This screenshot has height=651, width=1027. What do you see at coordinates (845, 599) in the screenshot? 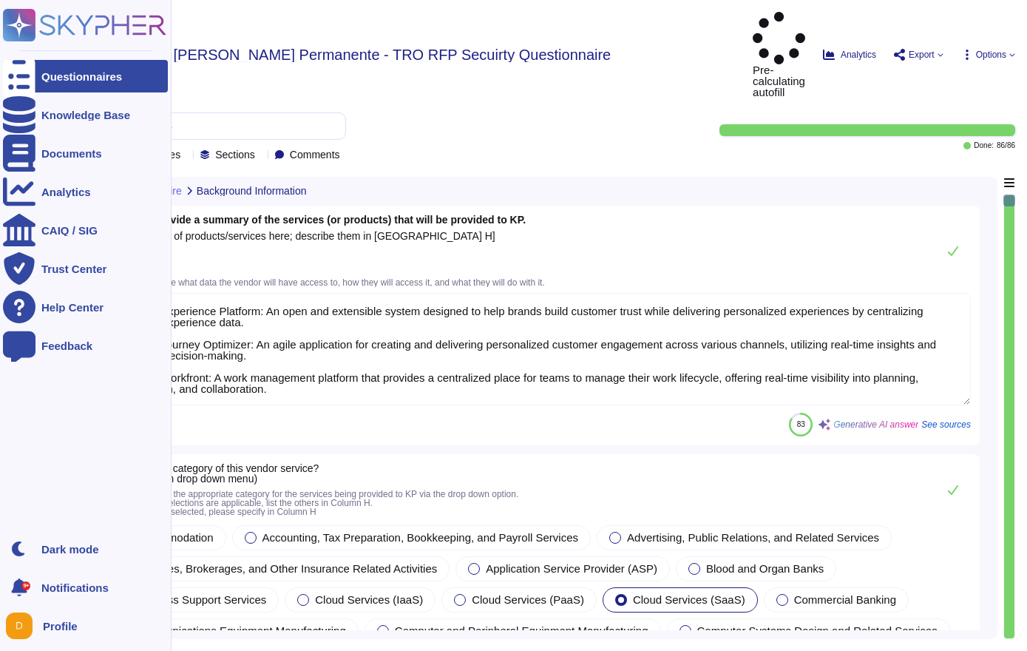
I see `span: Commercial Banking` at bounding box center [845, 599].